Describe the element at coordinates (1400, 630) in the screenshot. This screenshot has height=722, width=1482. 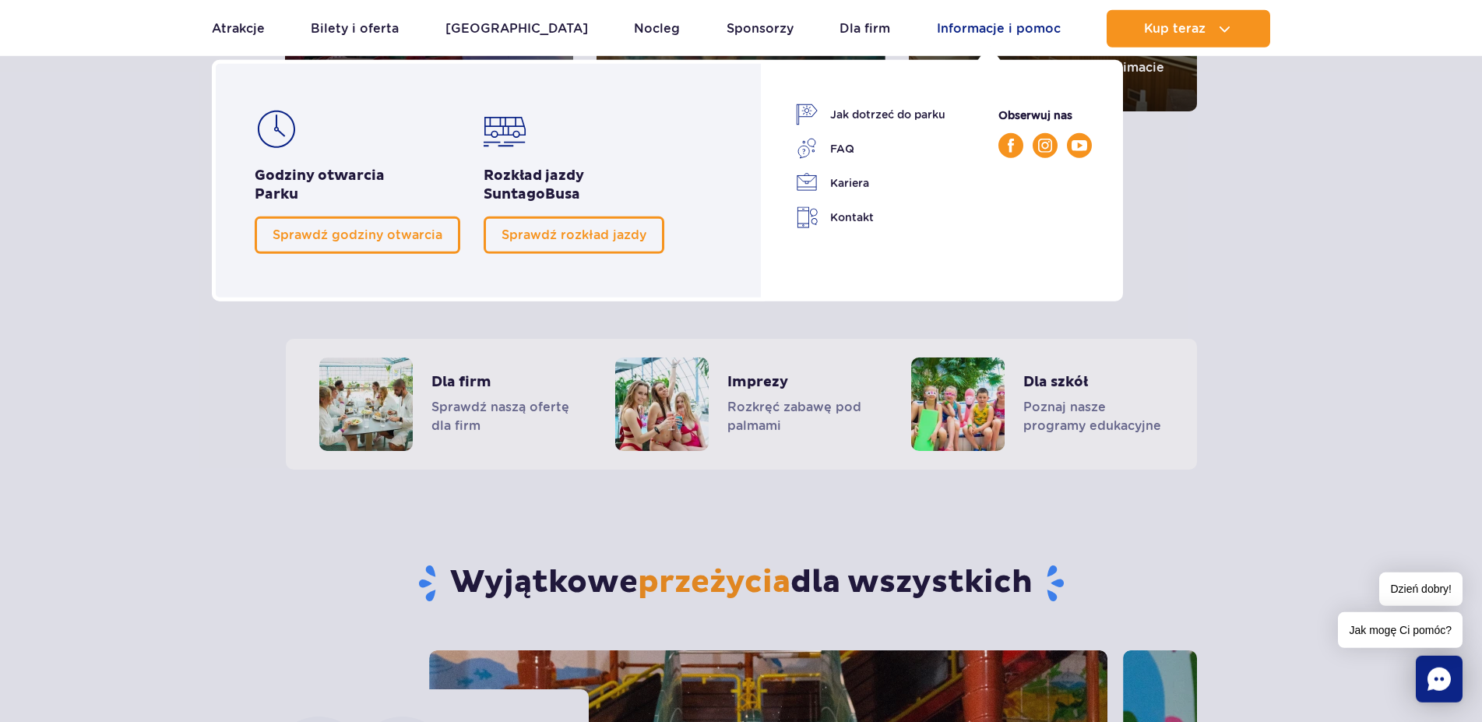
I see `span: Jak mogę Ci pomóc?` at that location.